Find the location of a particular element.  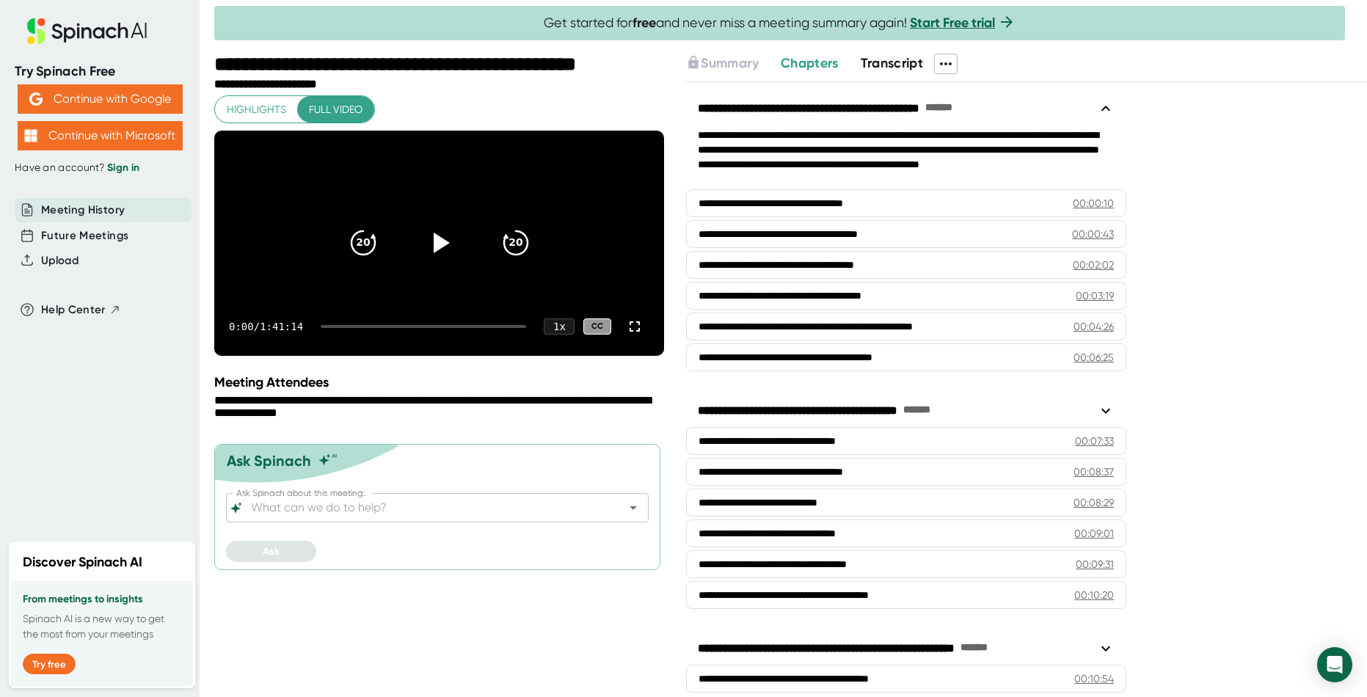

button: Continue with Microsoft is located at coordinates (100, 136).